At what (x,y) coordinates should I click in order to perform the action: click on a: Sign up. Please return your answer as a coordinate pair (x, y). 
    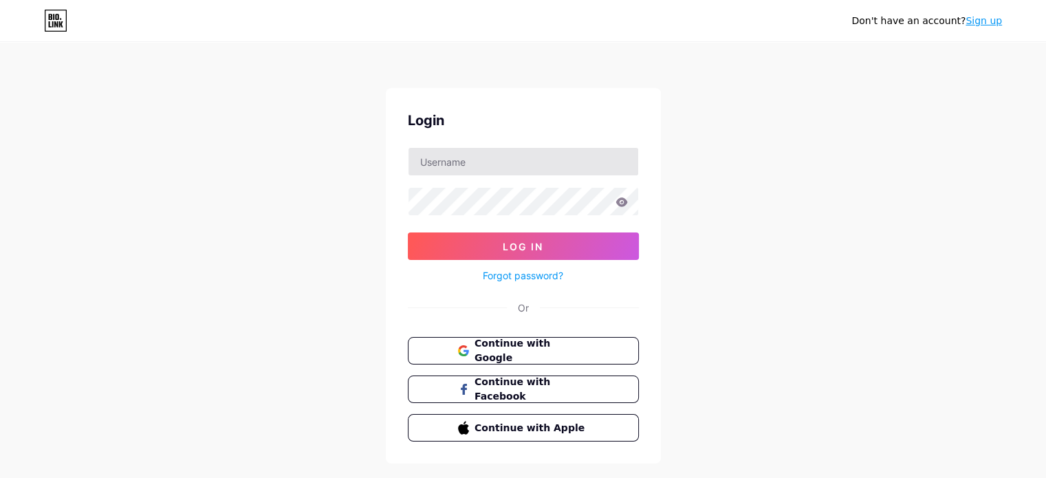
    Looking at the image, I should click on (983, 21).